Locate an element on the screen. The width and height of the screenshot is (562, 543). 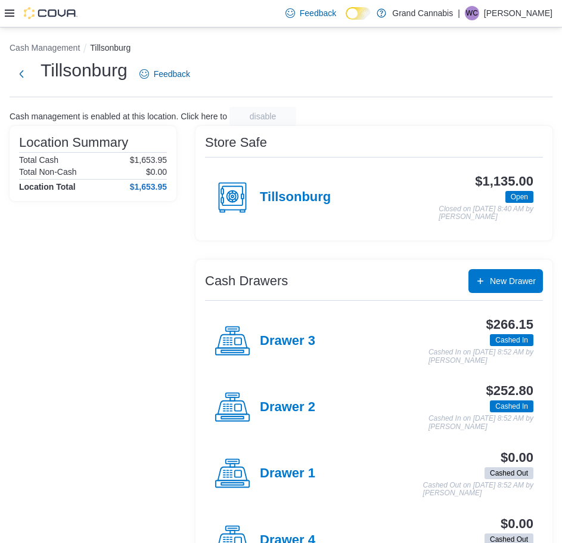
button: New Drawer is located at coordinates (506, 281).